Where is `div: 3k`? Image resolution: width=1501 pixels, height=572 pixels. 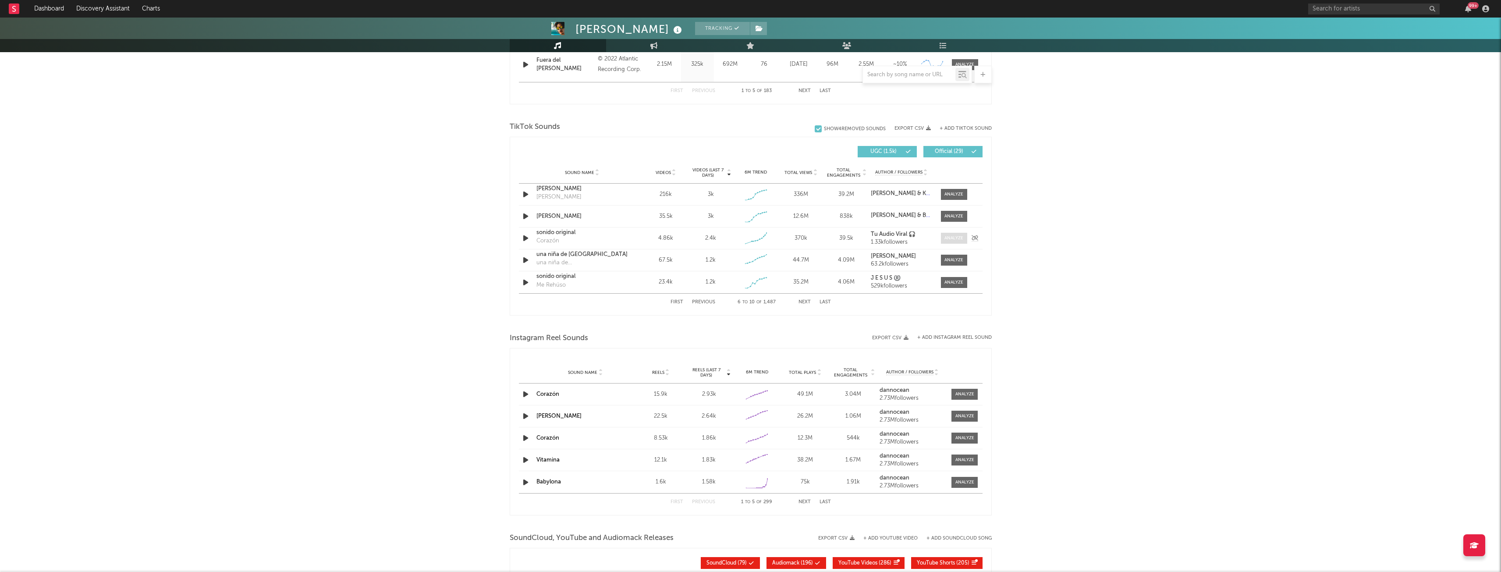 div: 3k is located at coordinates (711, 216).